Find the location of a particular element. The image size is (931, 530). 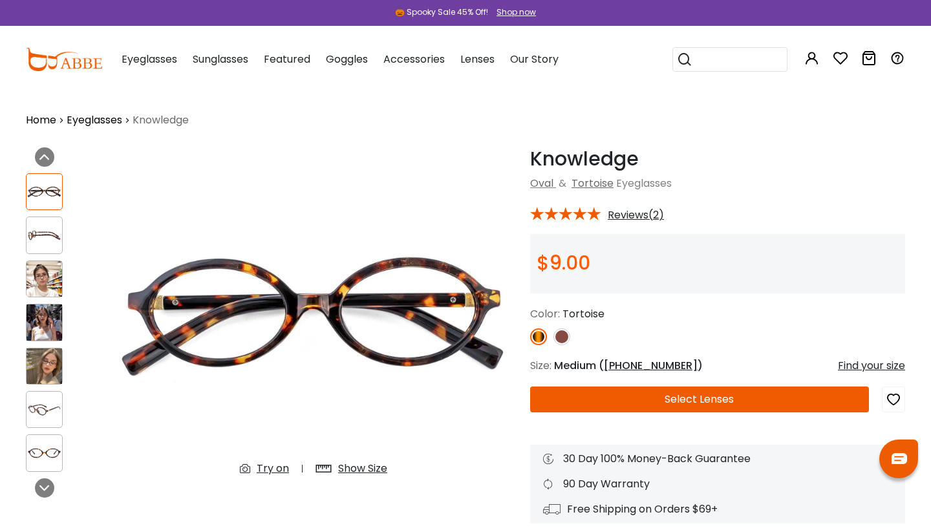

a: Oval is located at coordinates (542, 183).